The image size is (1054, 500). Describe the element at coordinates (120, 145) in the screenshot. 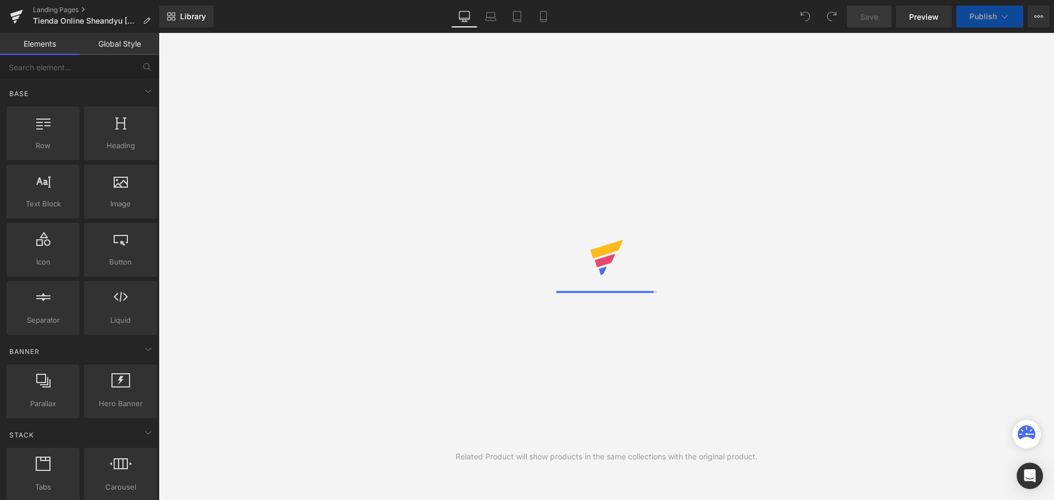

I see `span: Heading` at that location.